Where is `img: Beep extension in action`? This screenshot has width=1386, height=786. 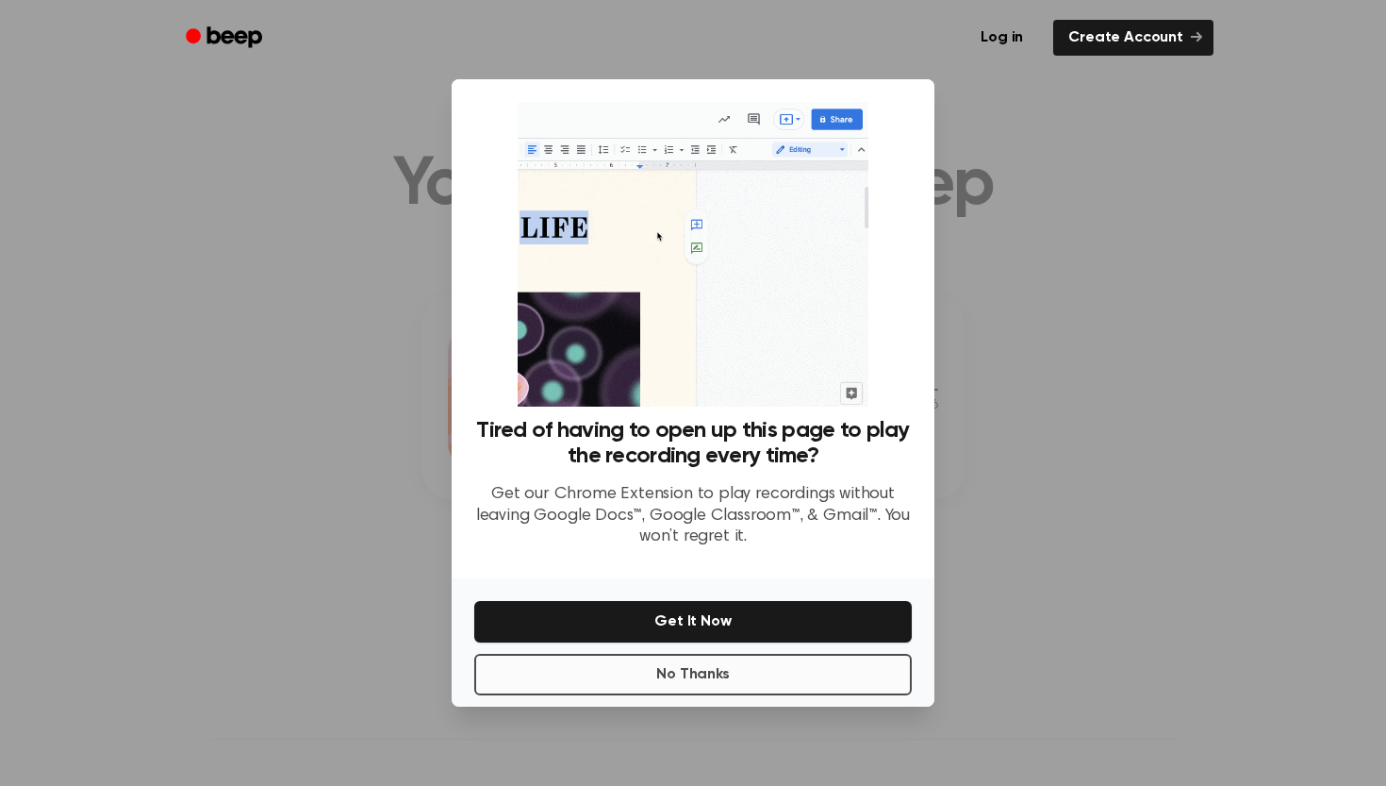 img: Beep extension in action is located at coordinates (692, 254).